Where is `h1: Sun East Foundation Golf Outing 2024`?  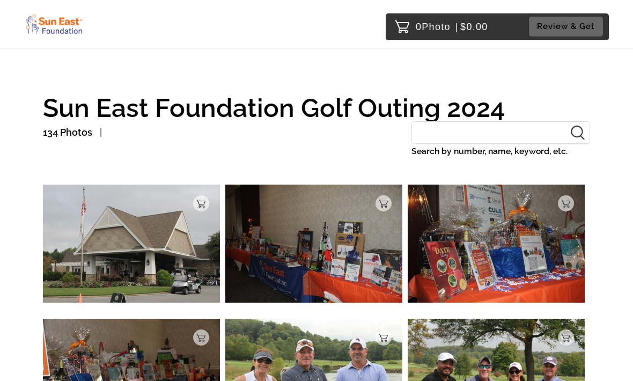 h1: Sun East Foundation Golf Outing 2024 is located at coordinates (316, 108).